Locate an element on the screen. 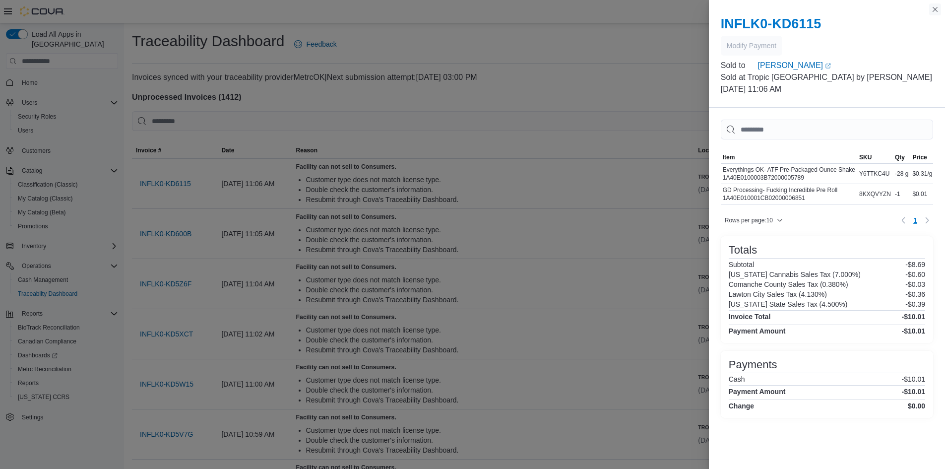  div: GD Processing- Fucking Incredible Pre Roll 1A40E010001CB02000006851 is located at coordinates (780, 194).